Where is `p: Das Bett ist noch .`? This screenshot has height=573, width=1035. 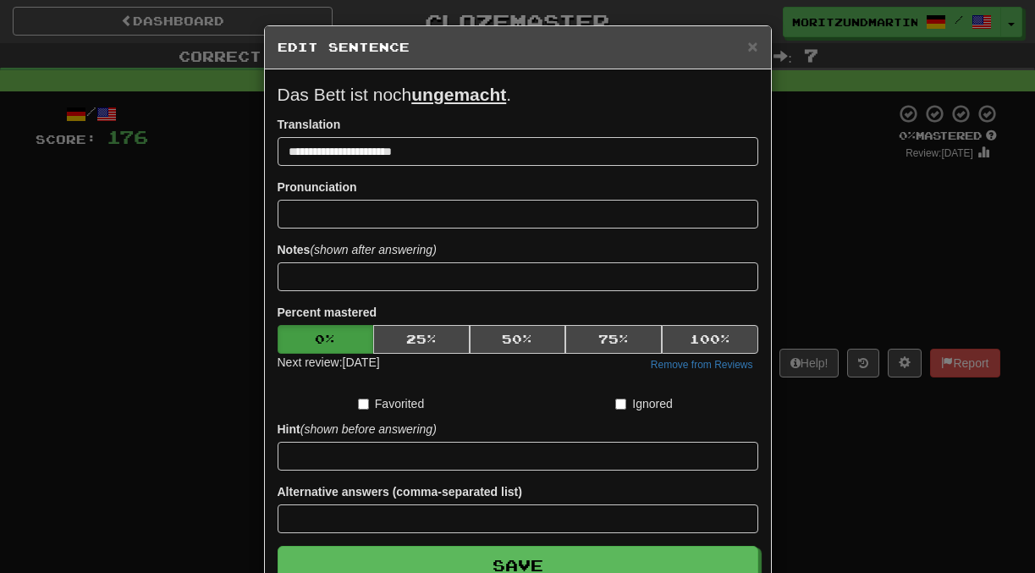 p: Das Bett ist noch . is located at coordinates (518, 95).